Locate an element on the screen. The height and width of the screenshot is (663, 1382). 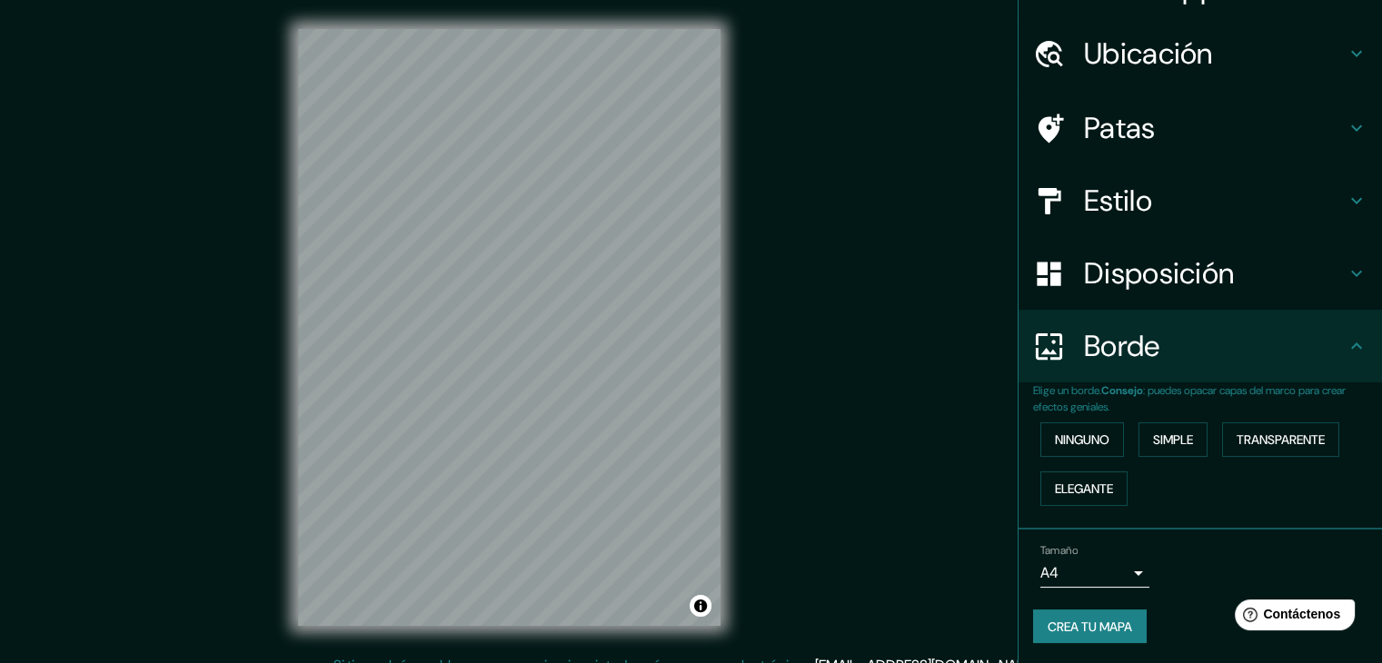
button: Simple is located at coordinates (1173, 440).